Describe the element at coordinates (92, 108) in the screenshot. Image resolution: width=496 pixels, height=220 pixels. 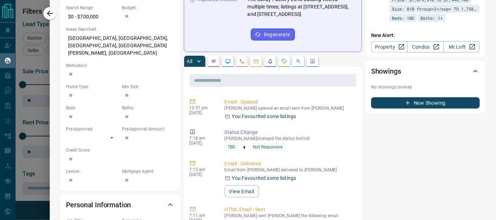
I see `p: Beds:` at that location.